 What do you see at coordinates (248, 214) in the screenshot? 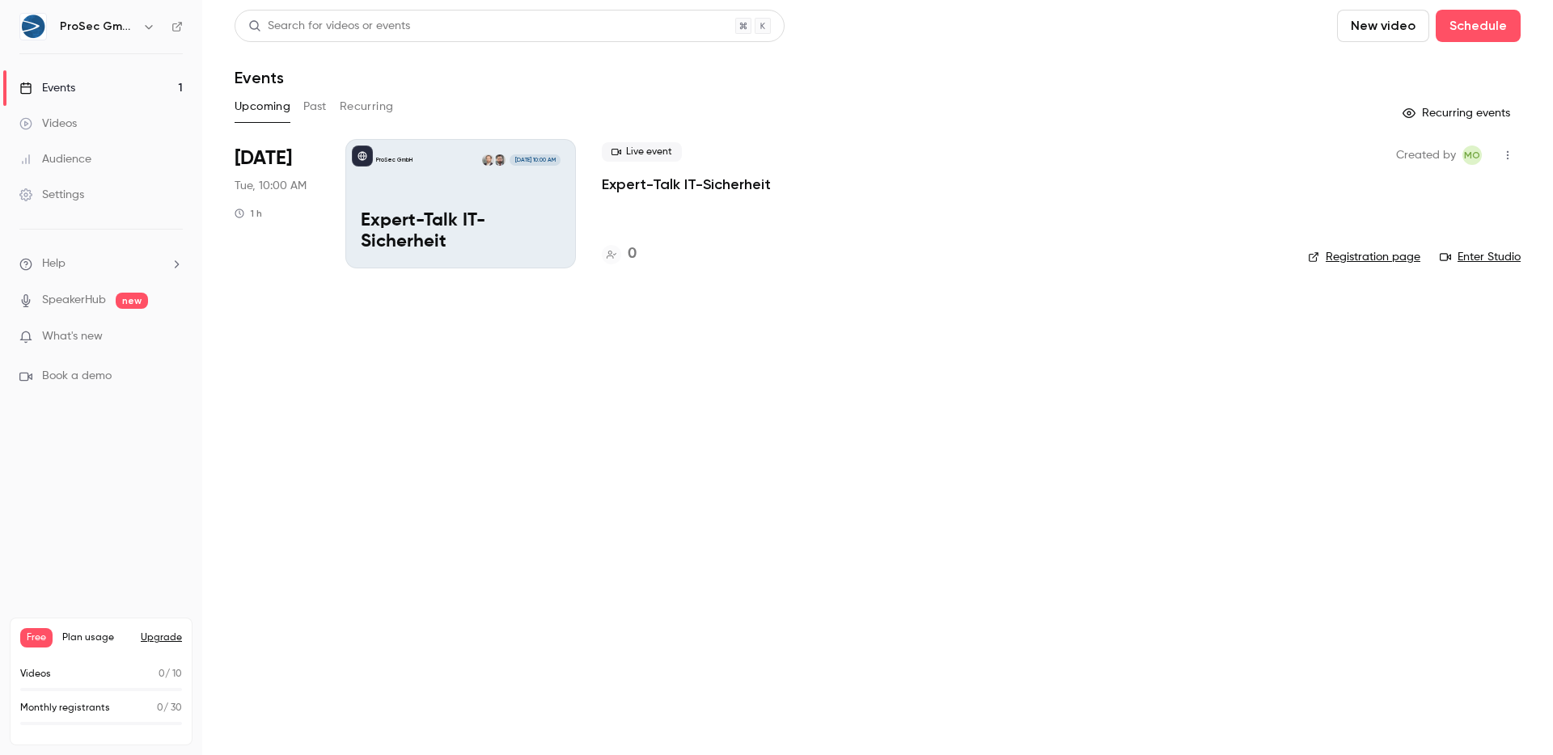
I see `div: 1 h` at bounding box center [248, 214].